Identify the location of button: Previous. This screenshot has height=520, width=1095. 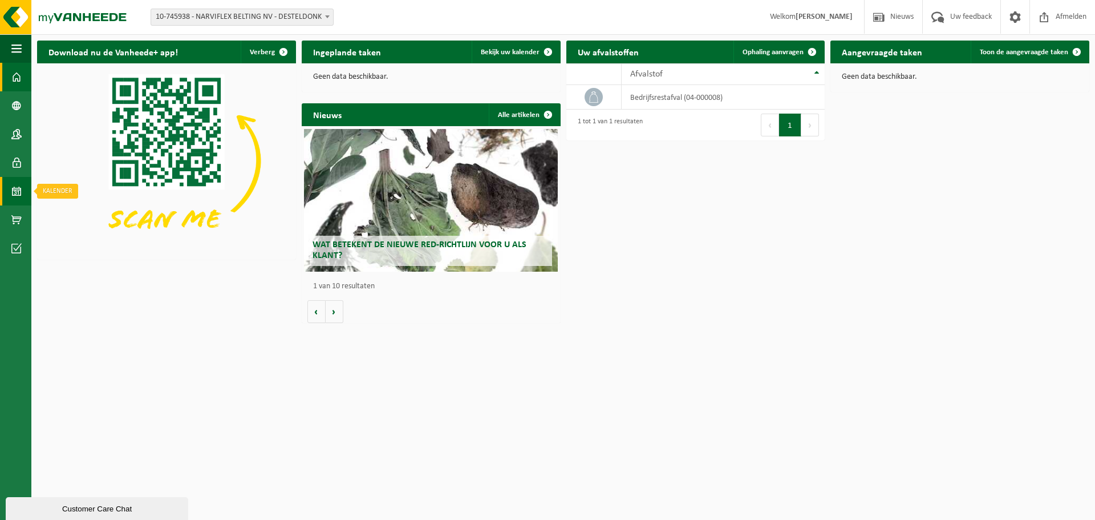
(770, 125).